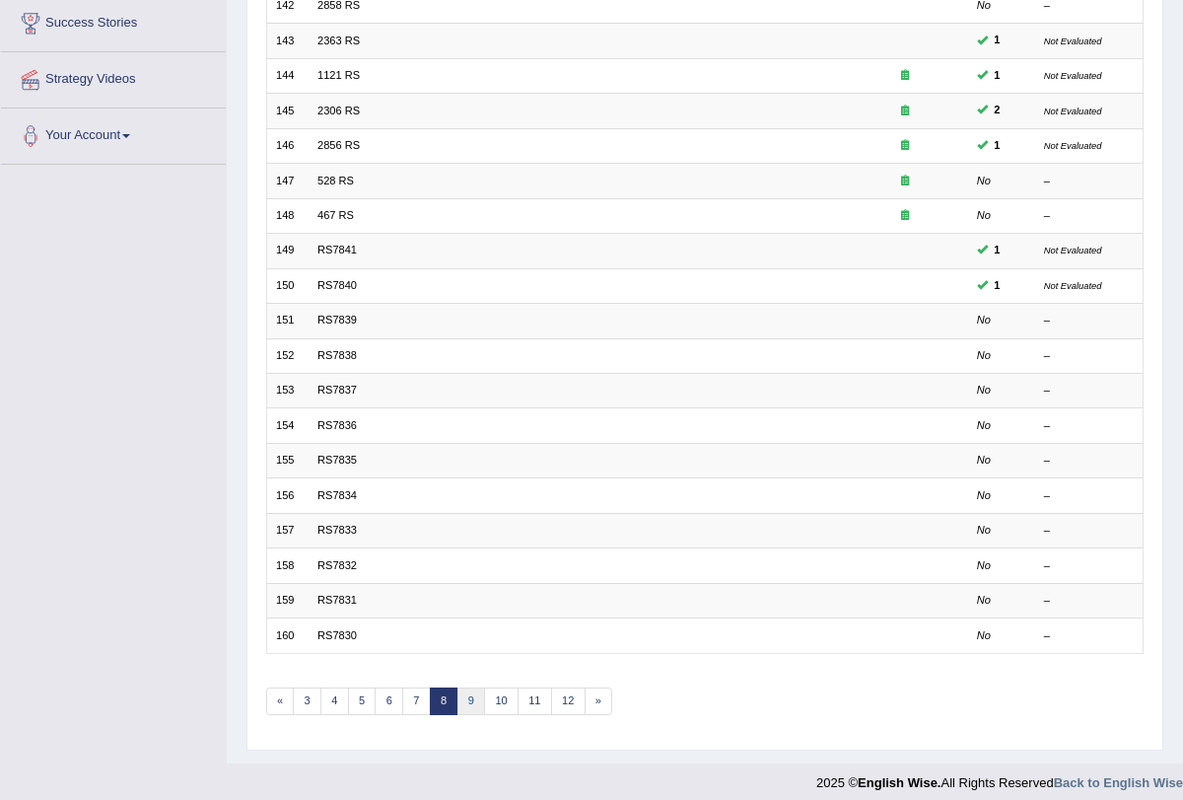 The width and height of the screenshot is (1183, 800). What do you see at coordinates (338, 40) in the screenshot?
I see `a: 2363 RS` at bounding box center [338, 40].